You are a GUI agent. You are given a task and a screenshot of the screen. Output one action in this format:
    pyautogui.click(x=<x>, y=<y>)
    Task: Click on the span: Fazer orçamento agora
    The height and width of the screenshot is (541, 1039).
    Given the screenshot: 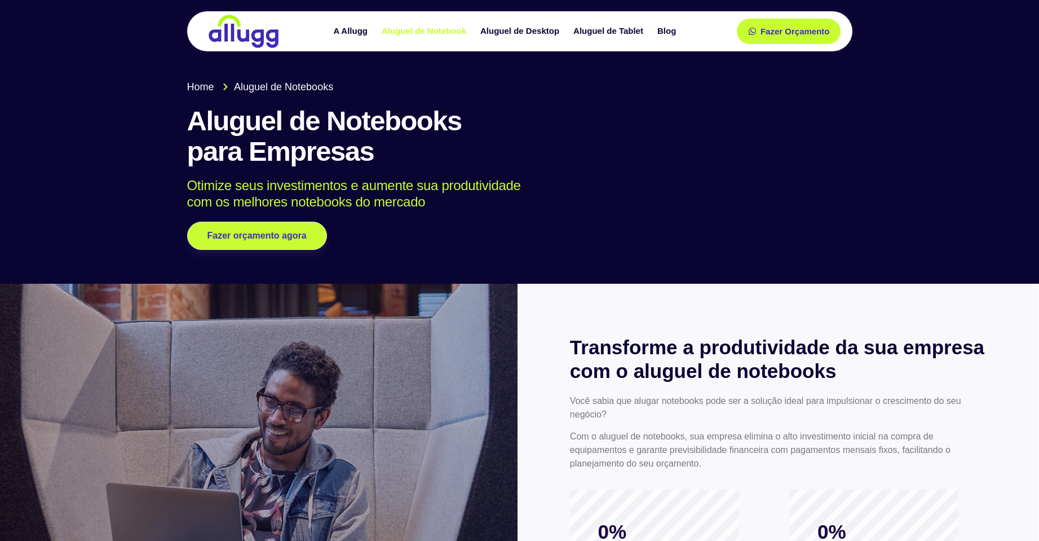 What is the action you would take?
    pyautogui.click(x=257, y=236)
    